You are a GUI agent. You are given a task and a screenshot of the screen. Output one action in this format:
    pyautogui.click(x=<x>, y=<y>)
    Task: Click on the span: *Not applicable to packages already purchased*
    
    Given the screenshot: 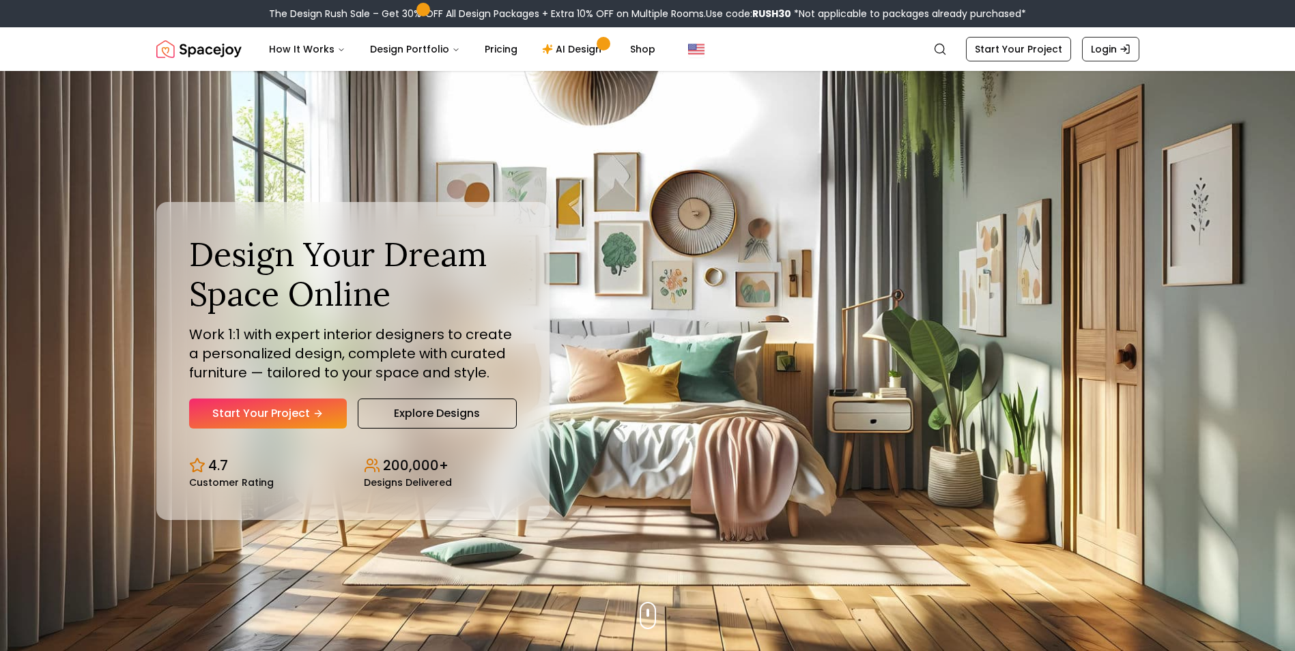 What is the action you would take?
    pyautogui.click(x=909, y=14)
    